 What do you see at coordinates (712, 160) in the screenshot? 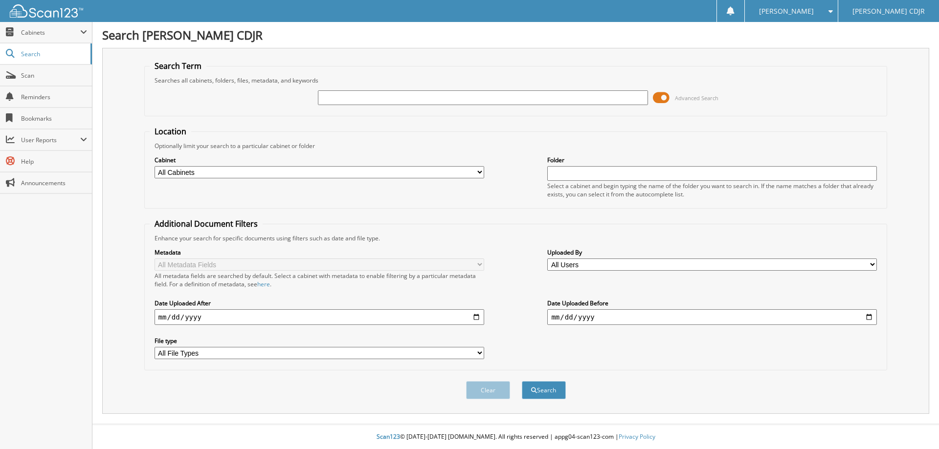
I see `label: Folder` at bounding box center [712, 160].